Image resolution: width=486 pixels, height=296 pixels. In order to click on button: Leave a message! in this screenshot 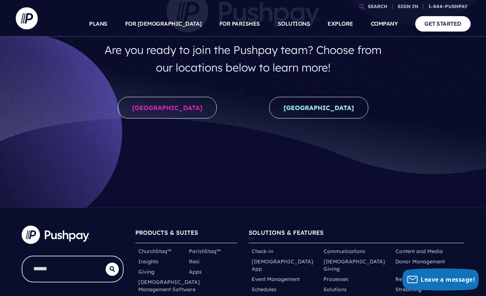, I will do `click(440, 279)`.